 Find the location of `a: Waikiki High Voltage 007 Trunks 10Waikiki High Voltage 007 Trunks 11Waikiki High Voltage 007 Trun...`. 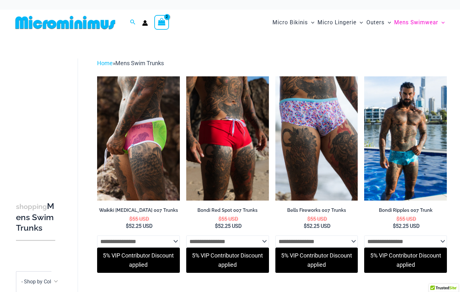

a: Waikiki High Voltage 007 Trunks 10Waikiki High Voltage 007 Trunks 11Waikiki High Voltage 007 Trun... is located at coordinates (138, 138).